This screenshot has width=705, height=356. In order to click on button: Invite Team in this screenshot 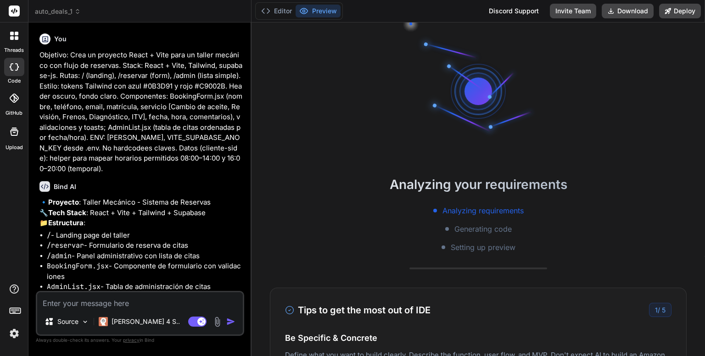, I will do `click(572, 11)`.